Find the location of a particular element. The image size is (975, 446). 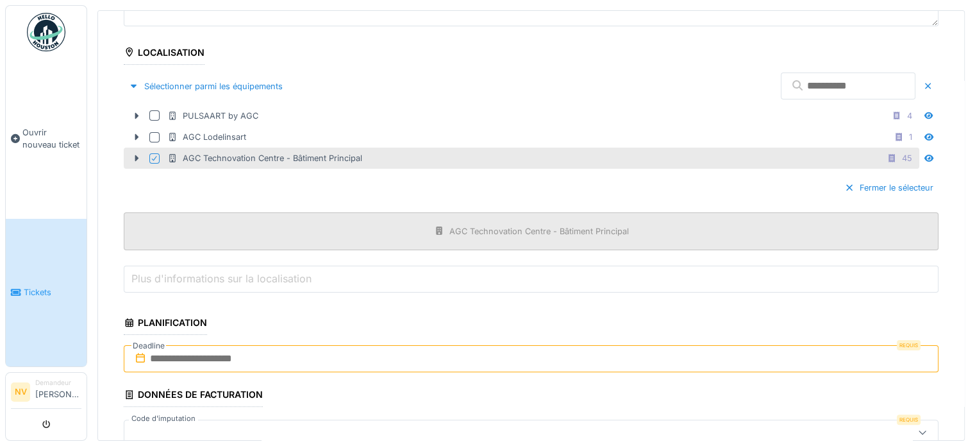

div: Localisation is located at coordinates (164, 54).